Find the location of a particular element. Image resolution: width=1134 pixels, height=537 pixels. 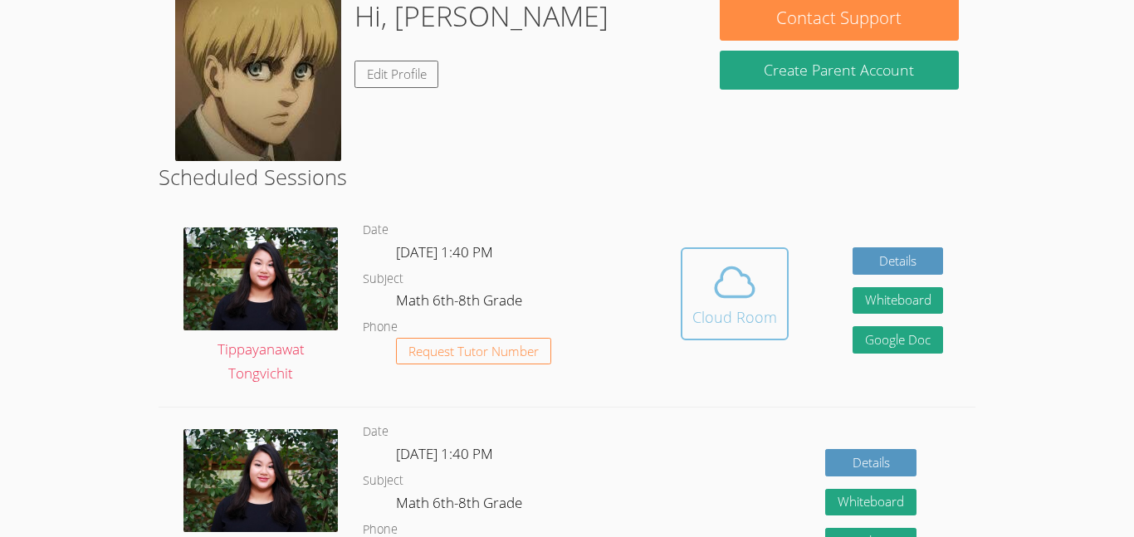

dt: Phone is located at coordinates (380, 327).